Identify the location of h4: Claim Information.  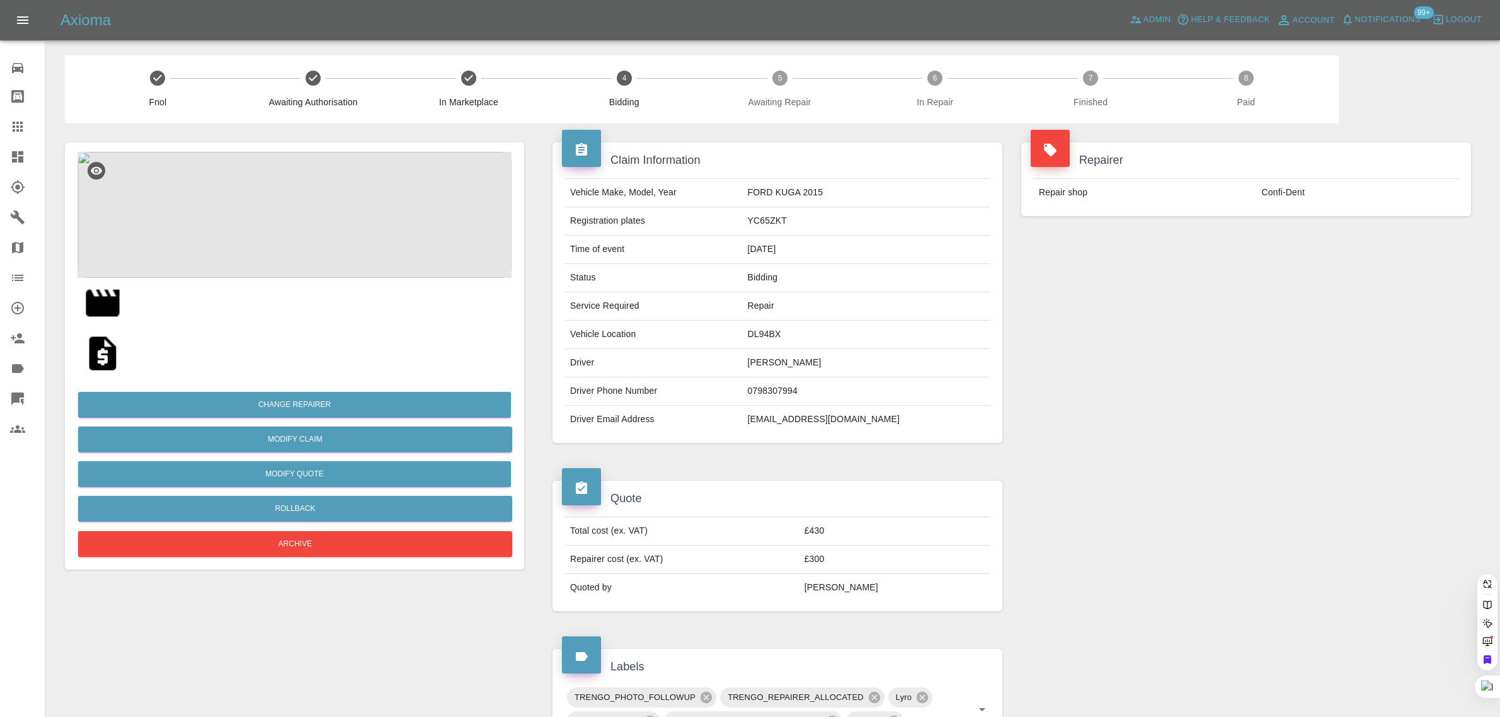
(777, 160).